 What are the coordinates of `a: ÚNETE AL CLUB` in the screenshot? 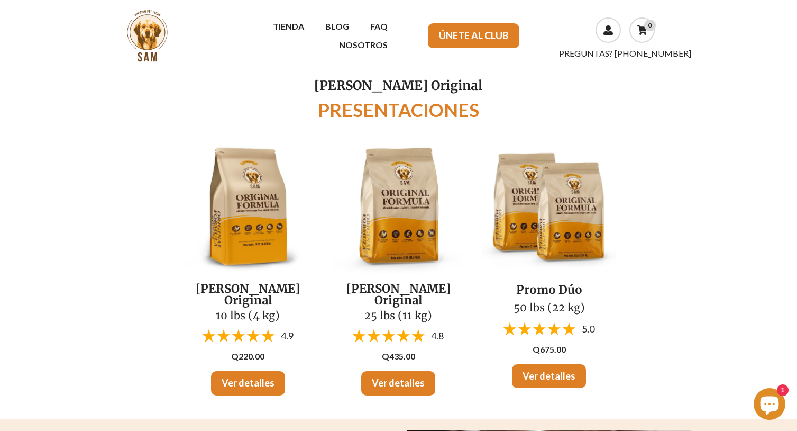 It's located at (474, 36).